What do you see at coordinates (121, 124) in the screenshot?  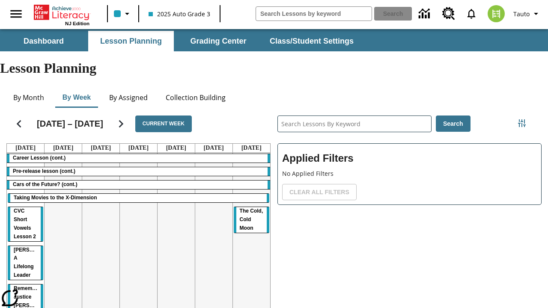 I see `button: Next` at bounding box center [121, 124].